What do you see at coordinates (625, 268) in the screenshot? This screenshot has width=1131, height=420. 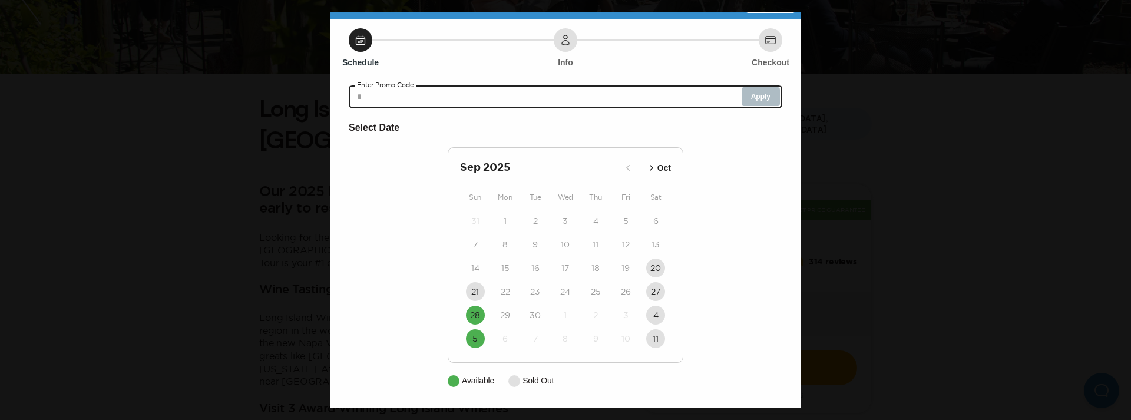 I see `time: 19` at bounding box center [625, 268].